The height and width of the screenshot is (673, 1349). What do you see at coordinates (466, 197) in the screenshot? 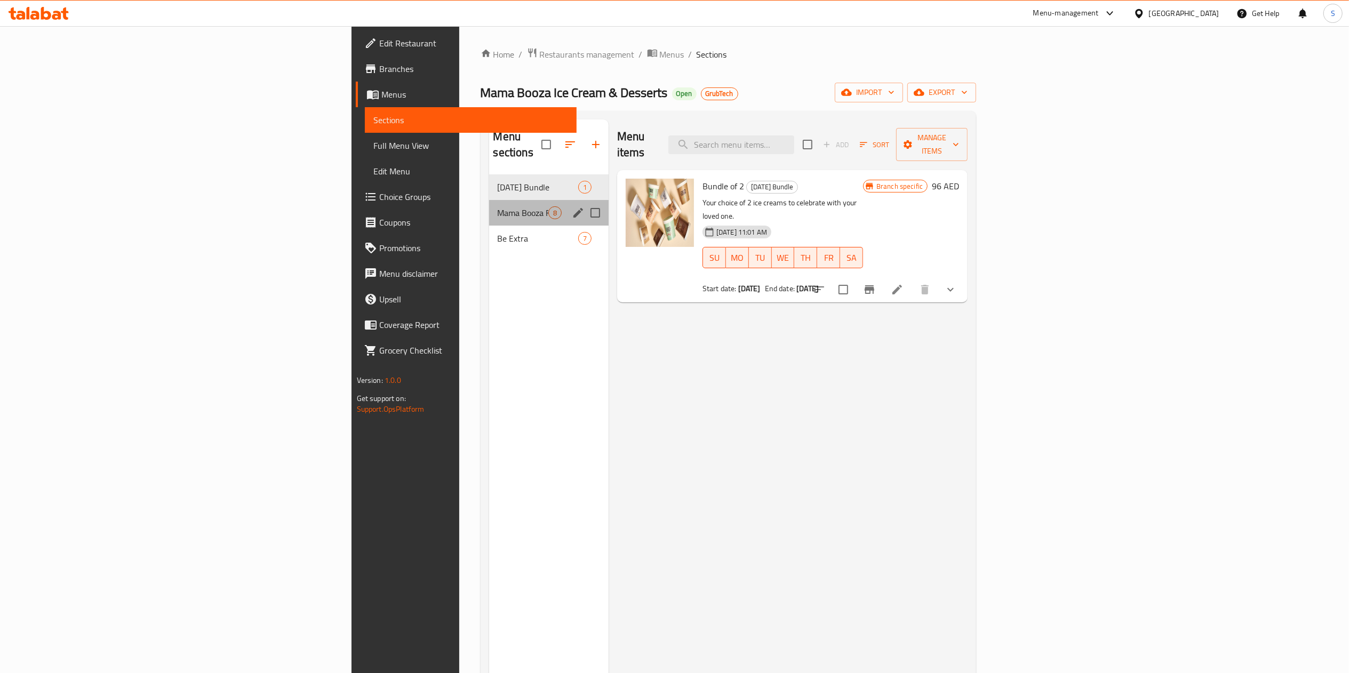
I see `a: Choice Groups` at bounding box center [466, 197].